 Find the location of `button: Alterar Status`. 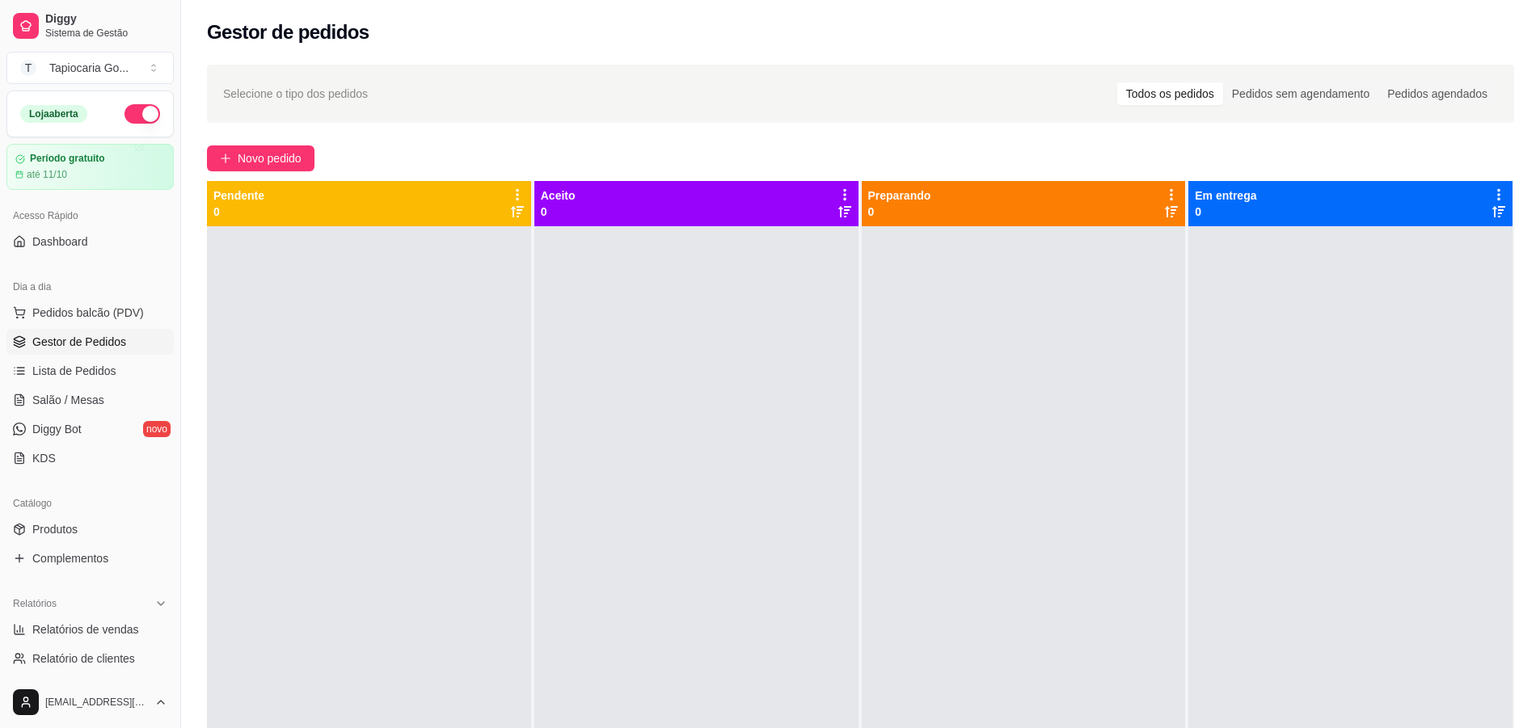

button: Alterar Status is located at coordinates (142, 114).